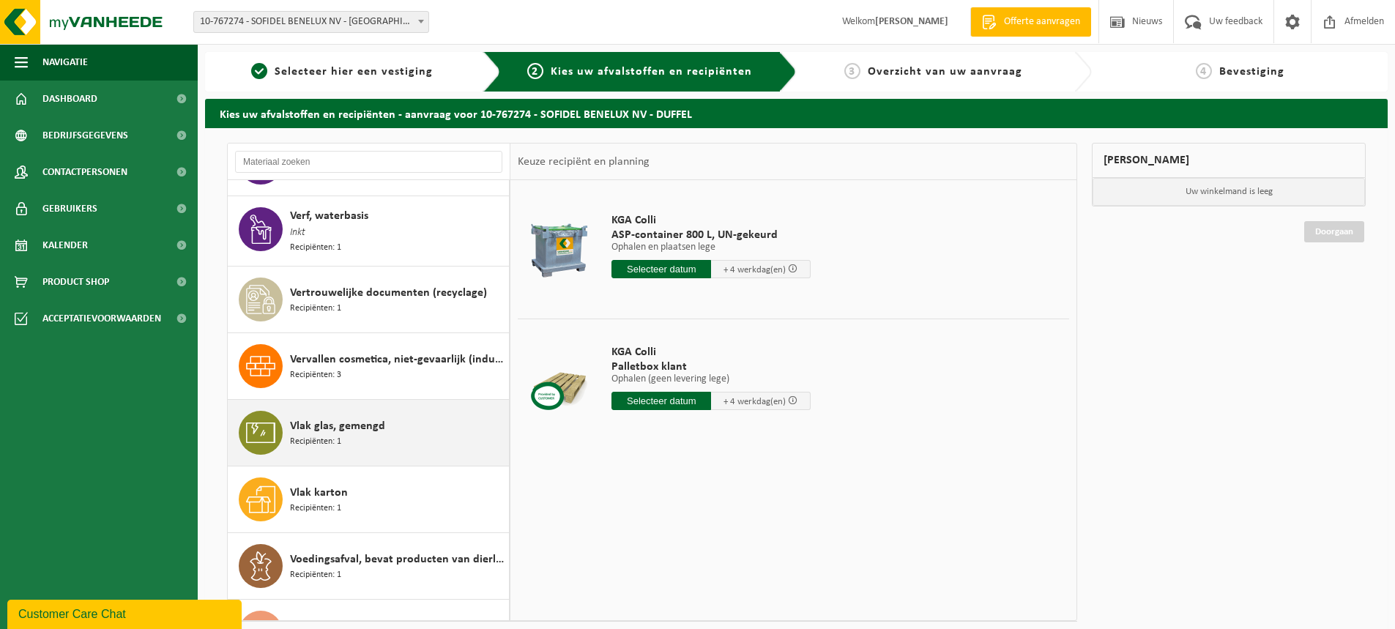 The height and width of the screenshot is (629, 1395). Describe the element at coordinates (65, 245) in the screenshot. I see `span: Kalender` at that location.